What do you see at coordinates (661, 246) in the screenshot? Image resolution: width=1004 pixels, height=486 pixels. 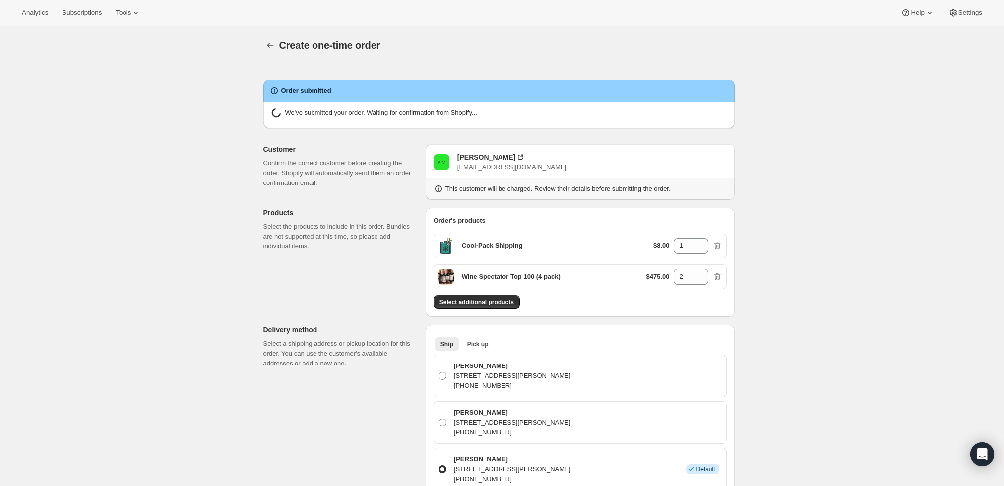 I see `p: $8.00` at bounding box center [661, 246].